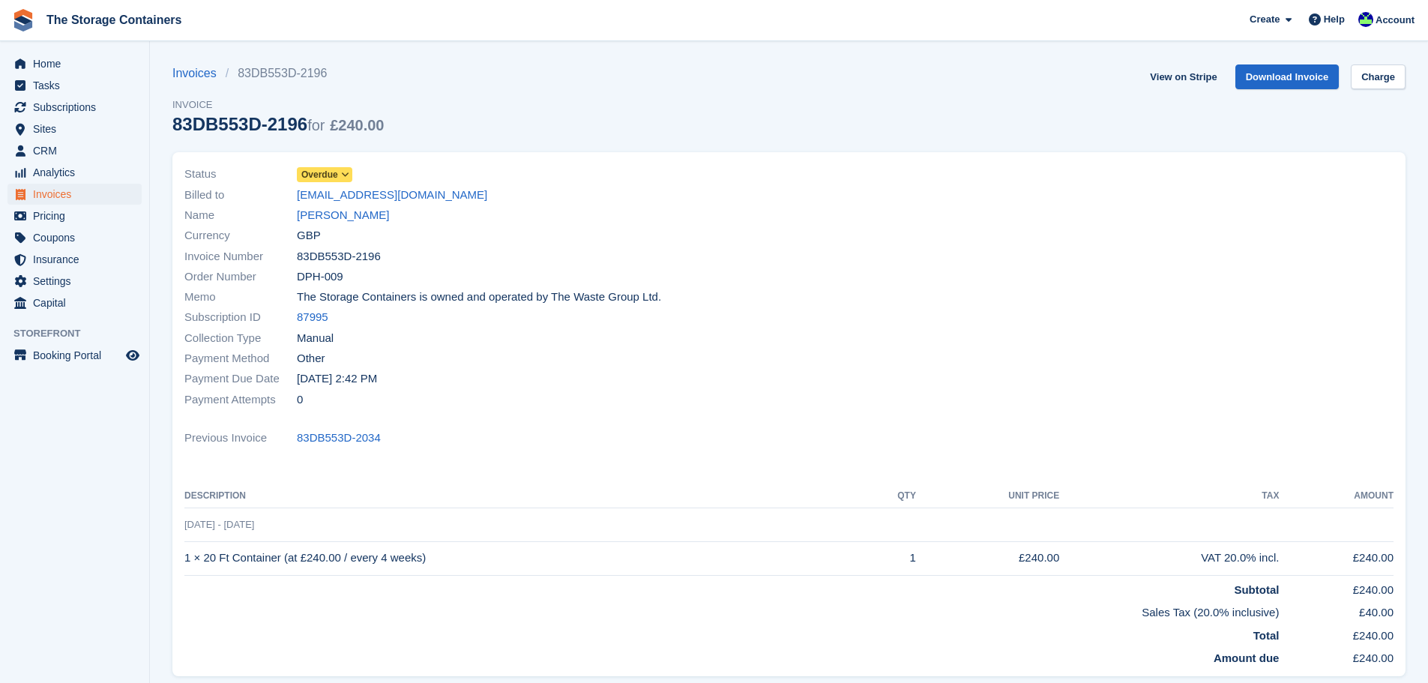 The image size is (1428, 683). Describe the element at coordinates (78, 85) in the screenshot. I see `span: Tasks` at that location.